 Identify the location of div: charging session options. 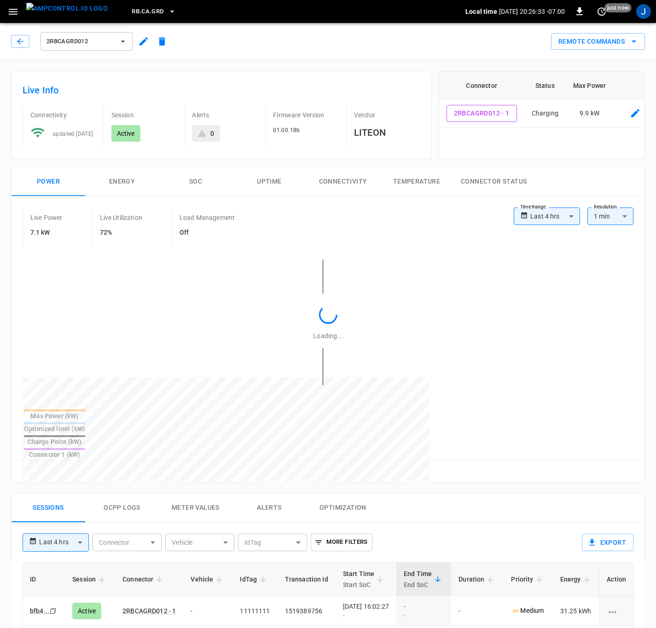
(616, 611).